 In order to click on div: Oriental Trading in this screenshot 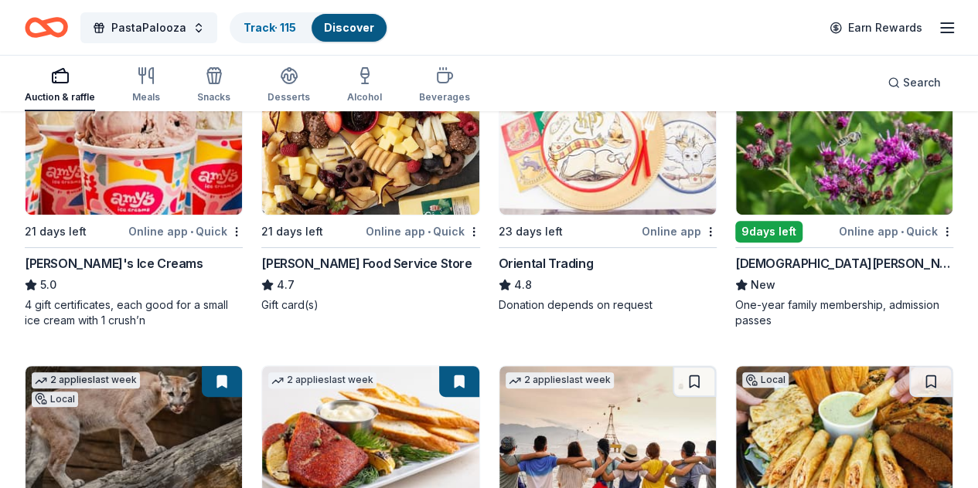, I will do `click(546, 264)`.